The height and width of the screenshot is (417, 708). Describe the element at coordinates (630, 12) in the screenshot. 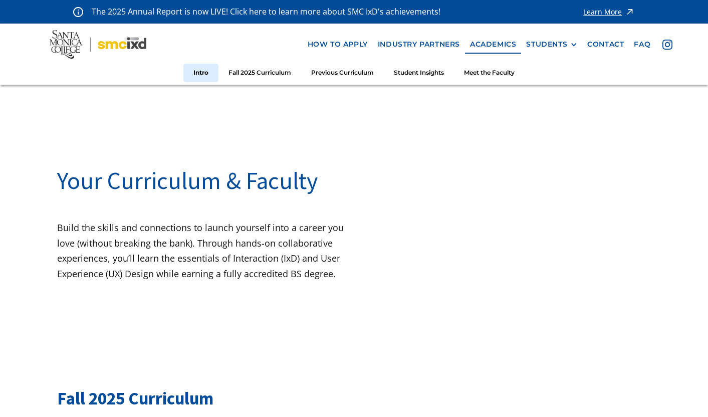

I see `img: icon - arrow - alert` at that location.